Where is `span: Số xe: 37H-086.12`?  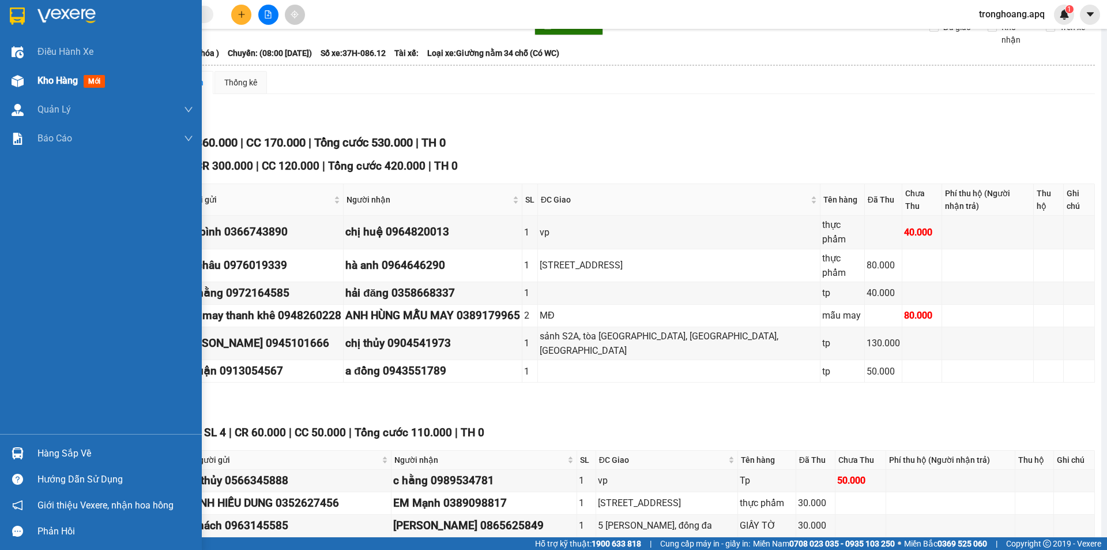
span: Số xe: 37H-086.12 is located at coordinates (353, 53).